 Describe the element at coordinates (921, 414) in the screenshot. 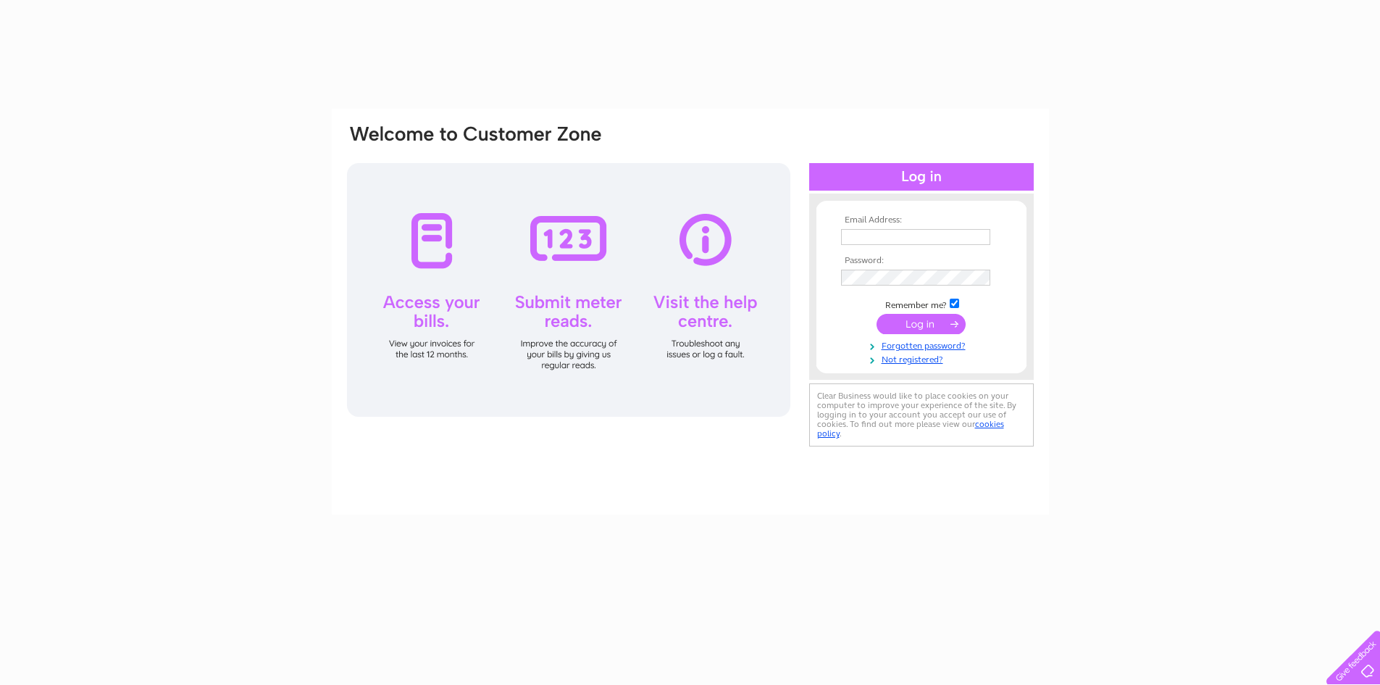

I see `div: Clear Business would like to place cookies on your computer to improve your experience of the sit...` at that location.